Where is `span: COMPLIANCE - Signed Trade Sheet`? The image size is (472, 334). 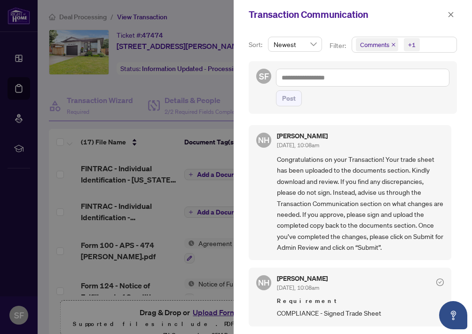
span: COMPLIANCE - Signed Trade Sheet is located at coordinates (360, 312).